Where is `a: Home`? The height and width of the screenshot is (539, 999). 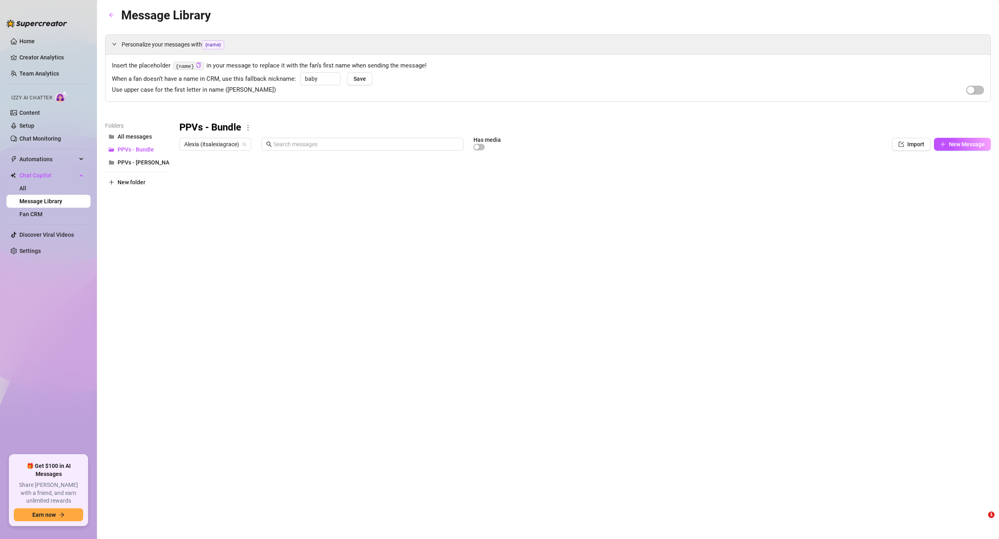
a: Home is located at coordinates (27, 41).